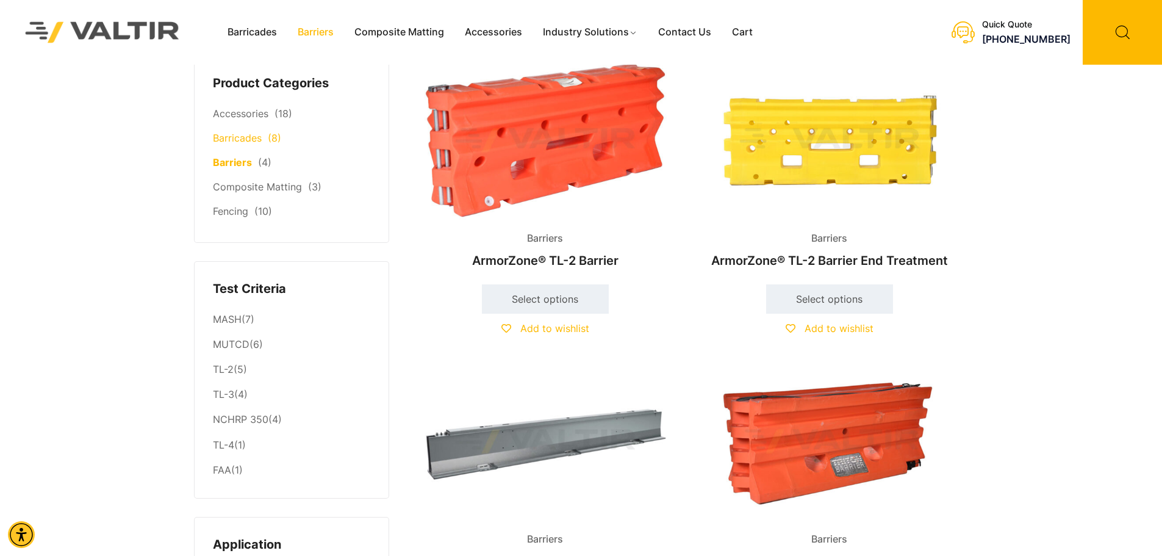 The width and height of the screenshot is (1162, 556). Describe the element at coordinates (292, 84) in the screenshot. I see `h4: Product Categories` at that location.